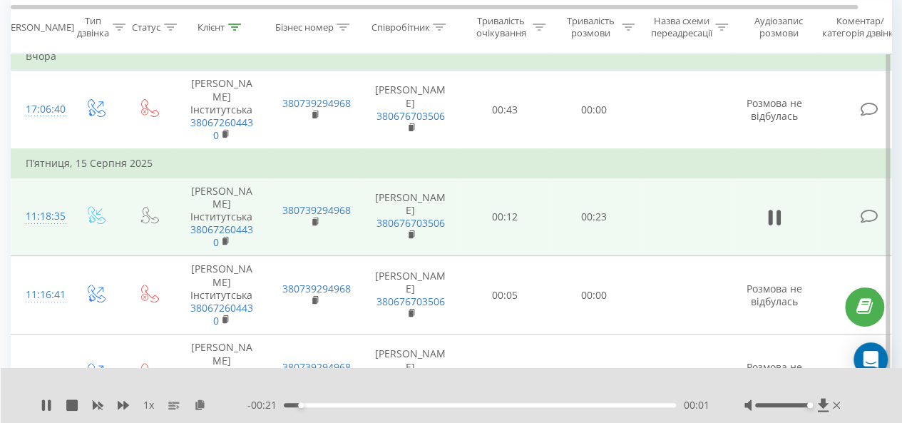  I want to click on div: Тип дзвінка, so click(93, 27).